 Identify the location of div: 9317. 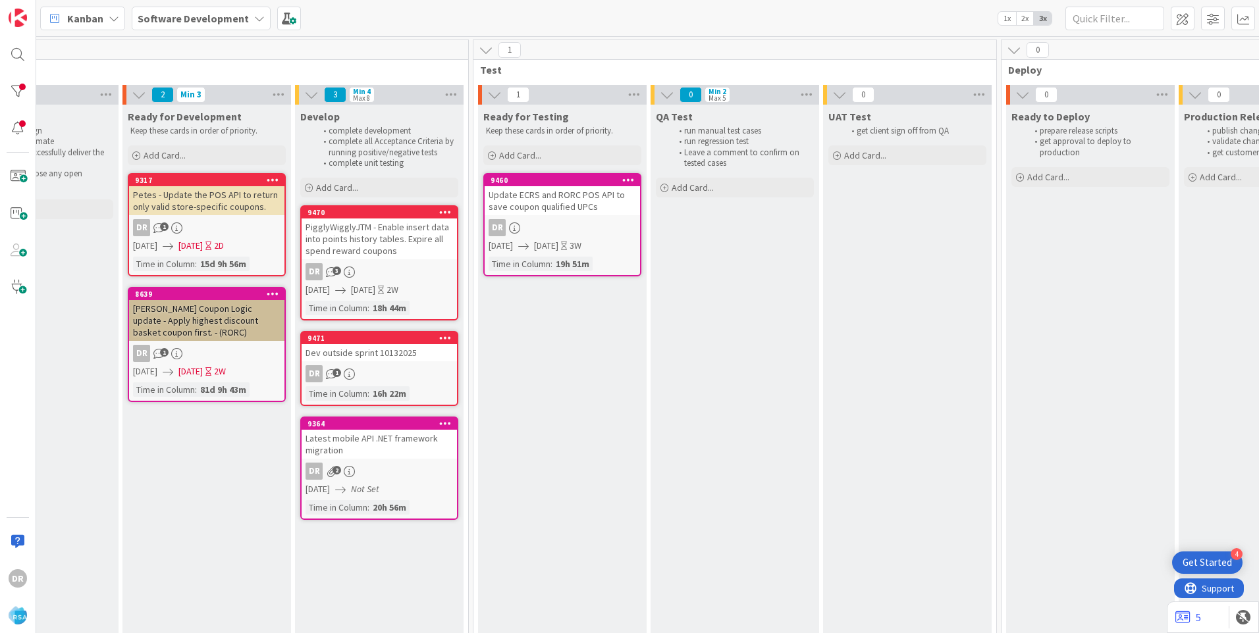
(207, 180).